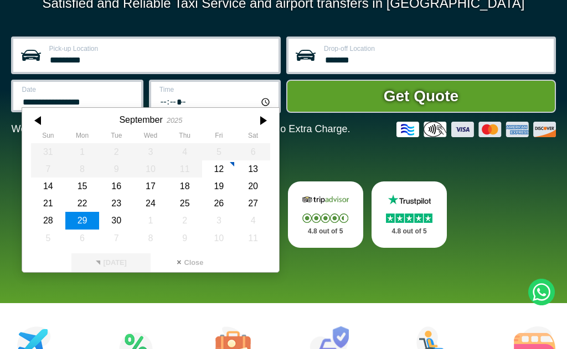 The image size is (567, 349). What do you see at coordinates (141, 120) in the screenshot?
I see `div: September` at bounding box center [141, 120].